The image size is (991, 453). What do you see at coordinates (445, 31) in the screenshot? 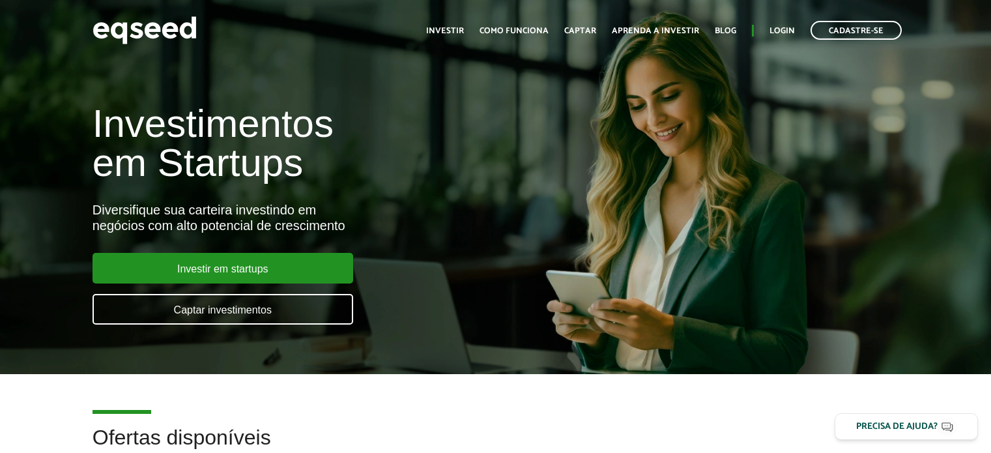
I see `a: Investir` at bounding box center [445, 31].